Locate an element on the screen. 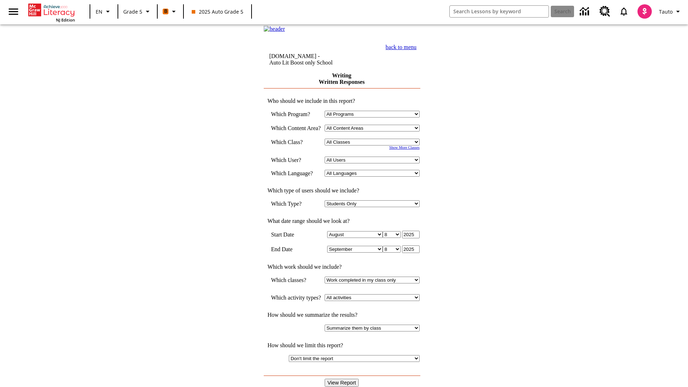 The height and width of the screenshot is (387, 688). img: avatar image is located at coordinates (644, 11).